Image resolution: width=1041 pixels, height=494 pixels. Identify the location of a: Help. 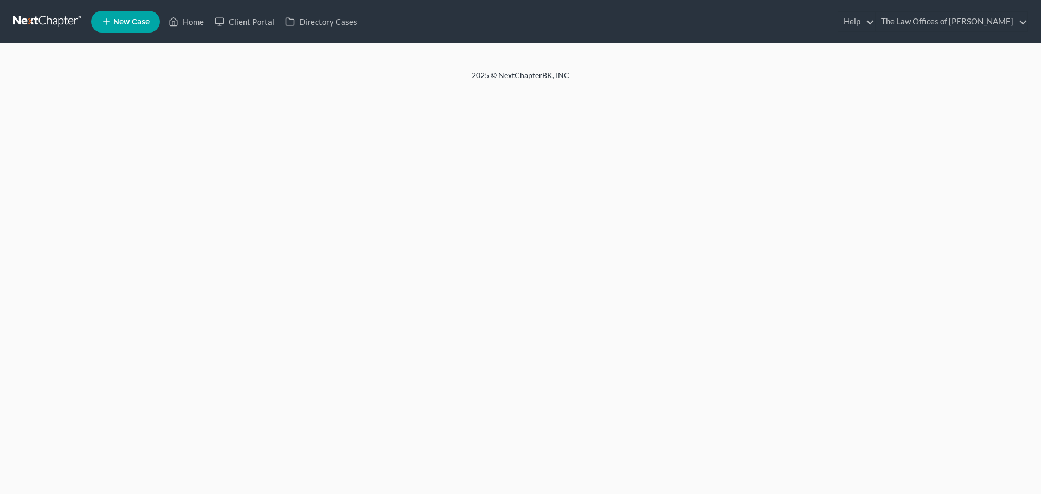
(856, 22).